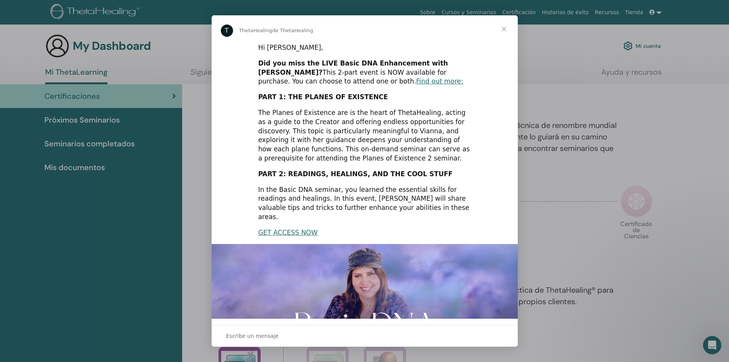 Image resolution: width=729 pixels, height=362 pixels. What do you see at coordinates (365, 335) in the screenshot?
I see `div: Abrir conversación y responder` at bounding box center [365, 335].